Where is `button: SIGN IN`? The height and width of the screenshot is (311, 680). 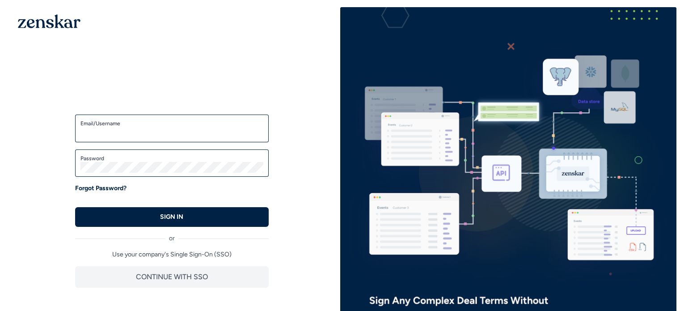
button: SIGN IN is located at coordinates (172, 217).